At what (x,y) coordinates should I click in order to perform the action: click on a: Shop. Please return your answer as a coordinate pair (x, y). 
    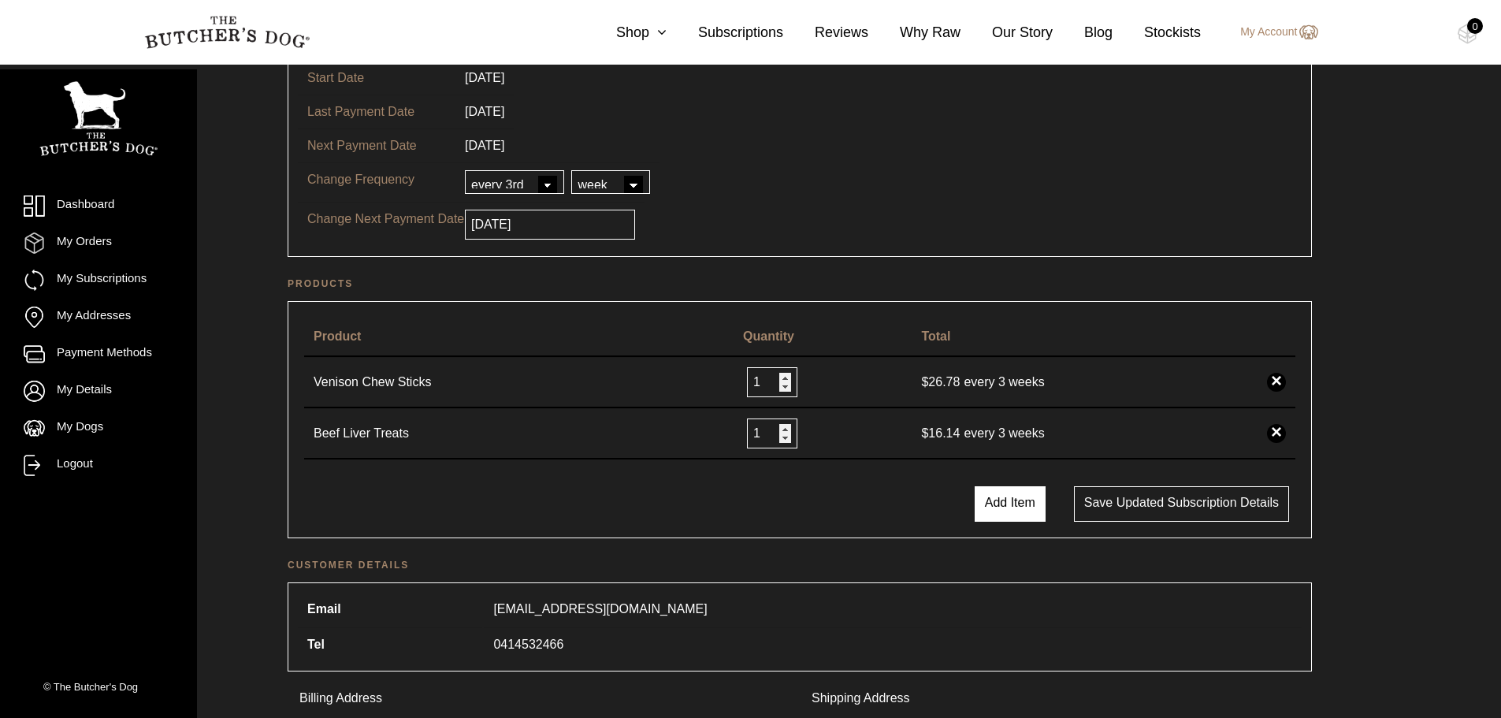
    Looking at the image, I should click on (625, 32).